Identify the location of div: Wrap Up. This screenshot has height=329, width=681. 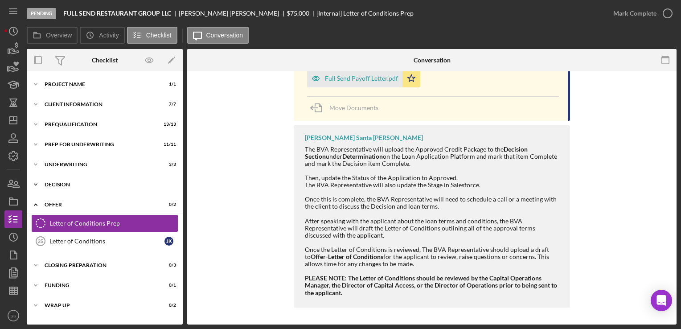
(99, 305).